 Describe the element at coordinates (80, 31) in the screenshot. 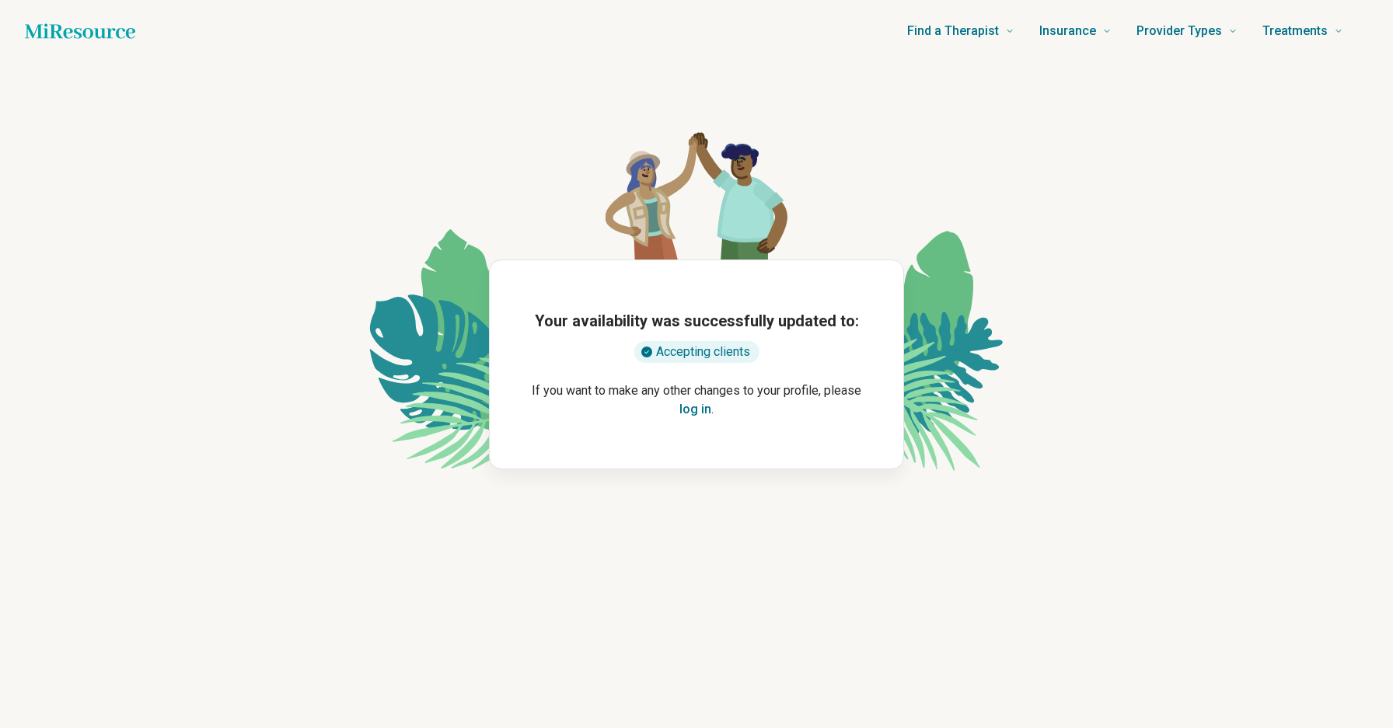

I see `a: Home page` at that location.